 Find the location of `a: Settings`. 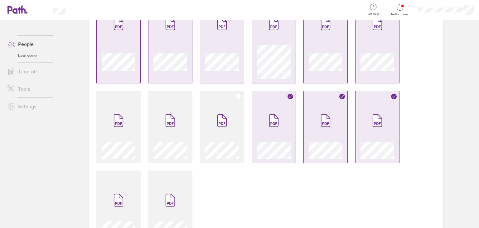

a: Settings is located at coordinates (27, 106).